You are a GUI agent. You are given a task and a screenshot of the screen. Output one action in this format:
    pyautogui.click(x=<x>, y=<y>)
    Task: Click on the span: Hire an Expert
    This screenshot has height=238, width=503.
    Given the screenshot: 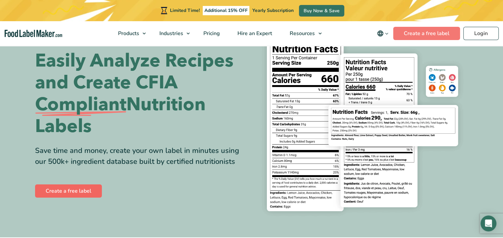 What is the action you would take?
    pyautogui.click(x=254, y=33)
    